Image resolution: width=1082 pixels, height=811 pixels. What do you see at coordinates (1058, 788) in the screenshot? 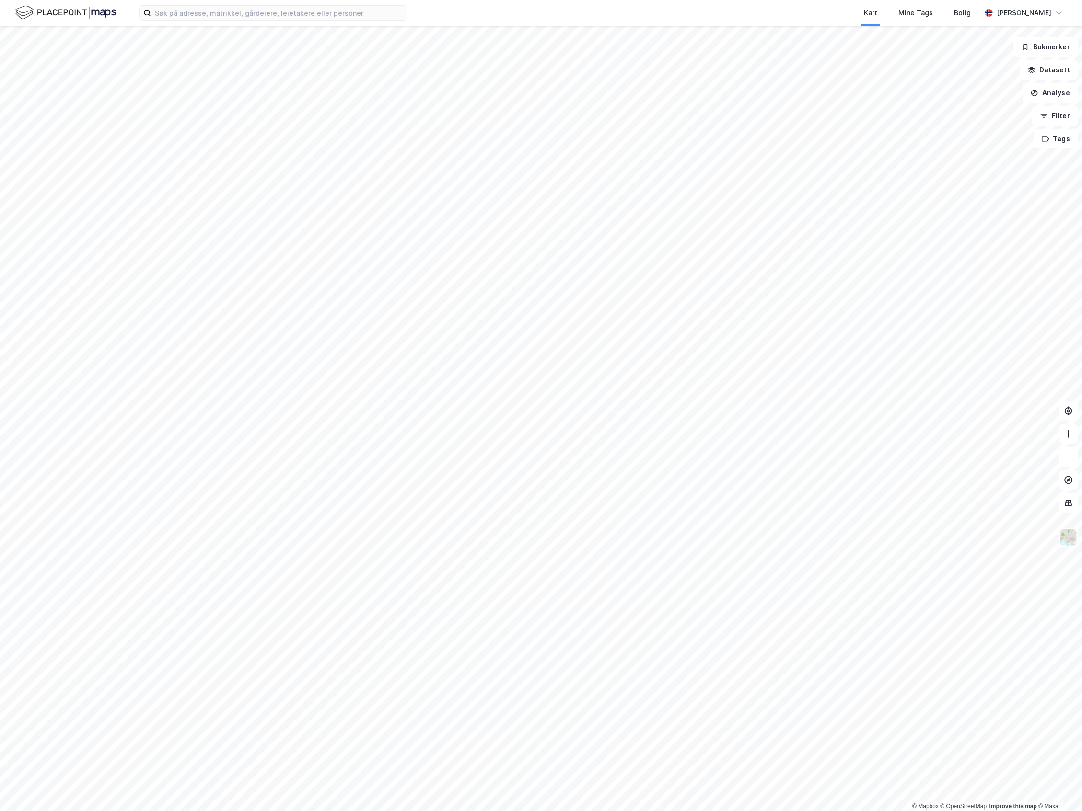
I see `div: Kontrollprogram for chat` at bounding box center [1058, 788].